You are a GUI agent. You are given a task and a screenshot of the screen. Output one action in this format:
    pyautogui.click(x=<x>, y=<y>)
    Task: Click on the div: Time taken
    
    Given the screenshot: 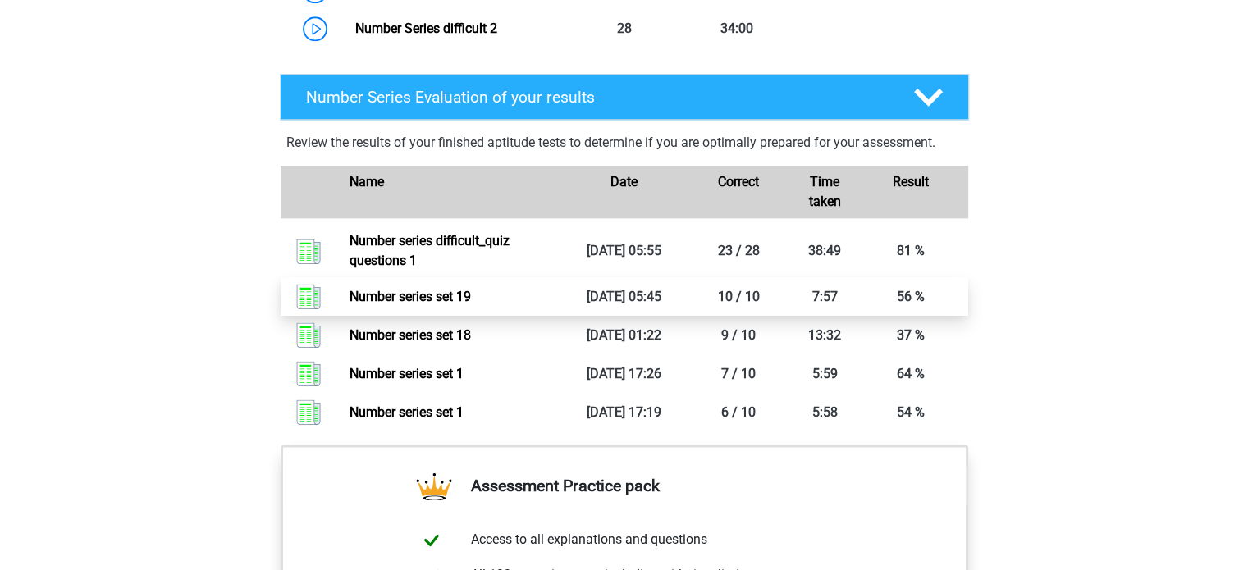 What is the action you would take?
    pyautogui.click(x=824, y=192)
    